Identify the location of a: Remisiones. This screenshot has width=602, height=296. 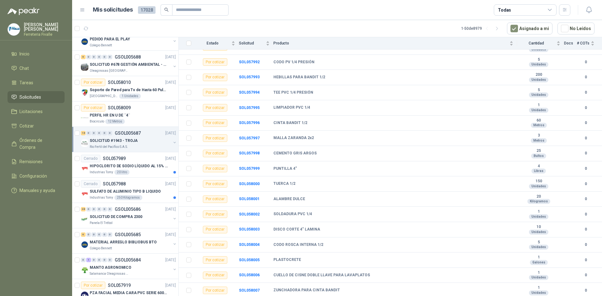
(36, 162).